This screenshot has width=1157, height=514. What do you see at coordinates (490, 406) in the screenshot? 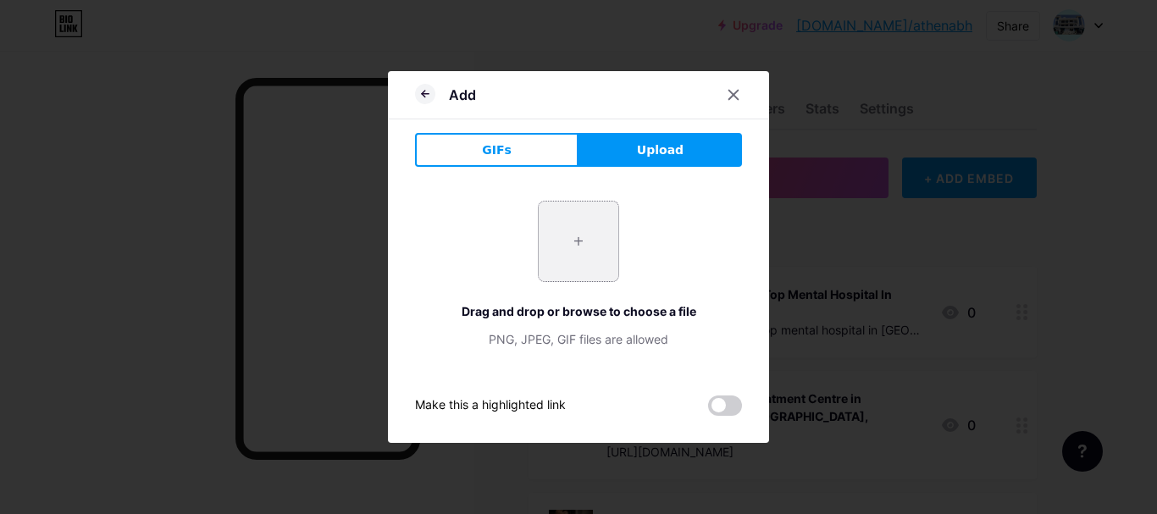
I see `div: Make this a highlighted link` at bounding box center [490, 406].